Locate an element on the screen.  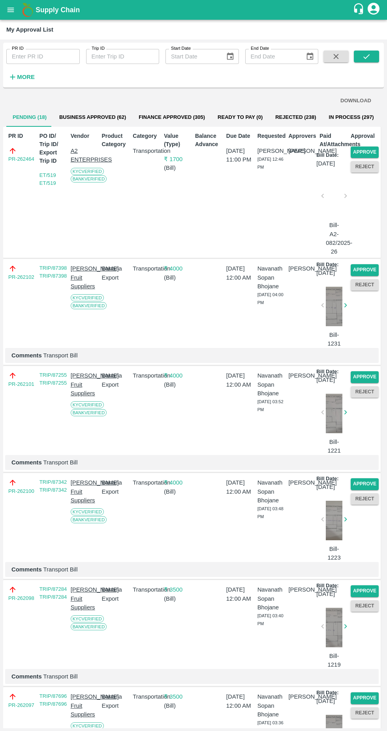
p: Approval is located at coordinates (365, 136).